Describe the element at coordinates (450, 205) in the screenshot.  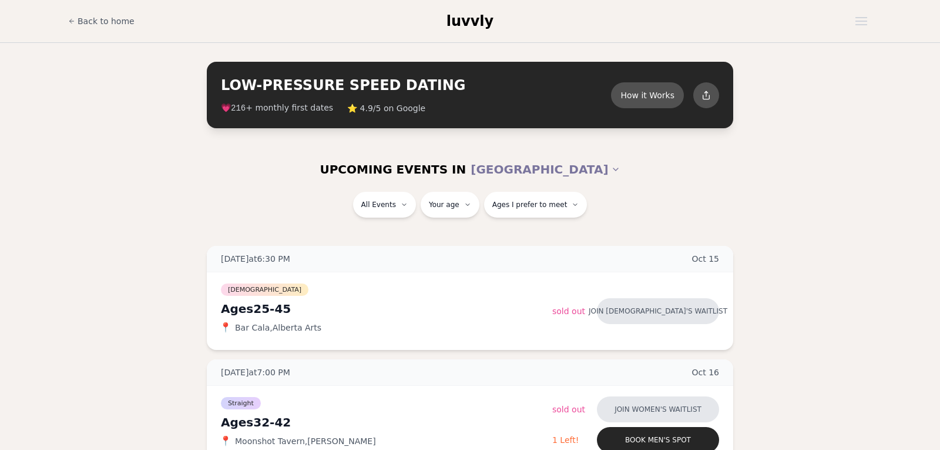
I see `button: Your age` at that location.